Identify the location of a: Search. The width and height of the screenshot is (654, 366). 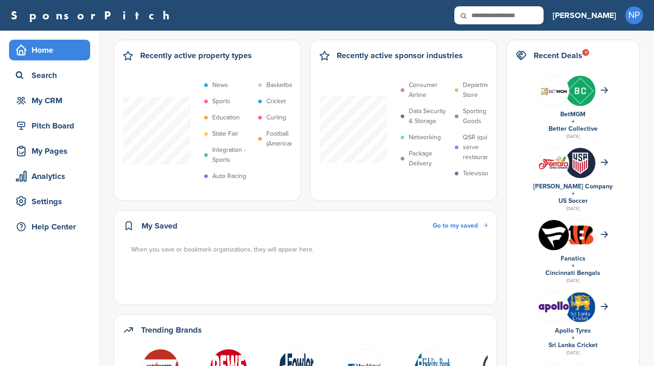
(50, 75).